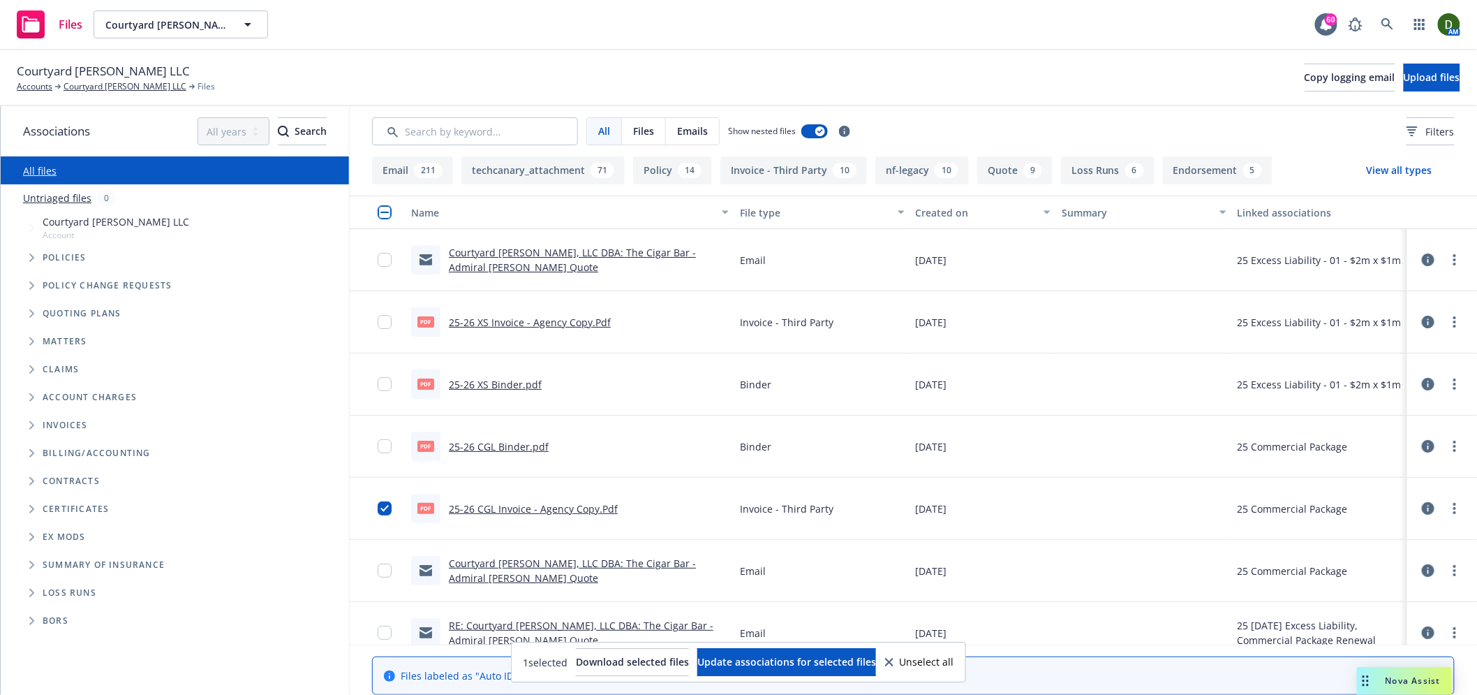  I want to click on div: Search, so click(302, 131).